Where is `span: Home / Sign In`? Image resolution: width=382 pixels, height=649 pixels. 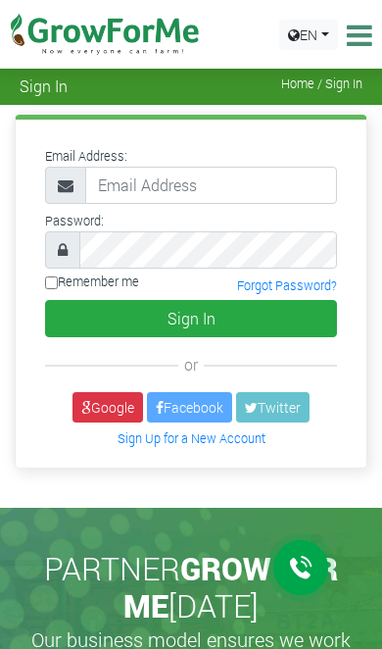 span: Home / Sign In is located at coordinates (321, 83).